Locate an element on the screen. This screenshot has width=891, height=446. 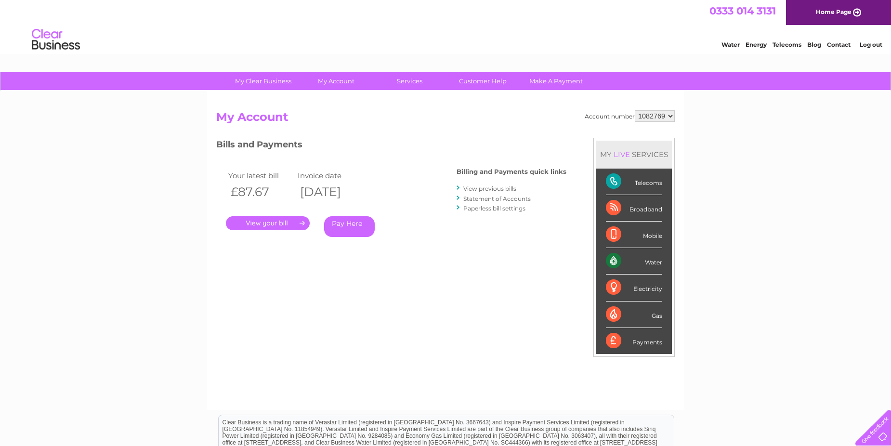
h3: Bills and Payments is located at coordinates (391, 146).